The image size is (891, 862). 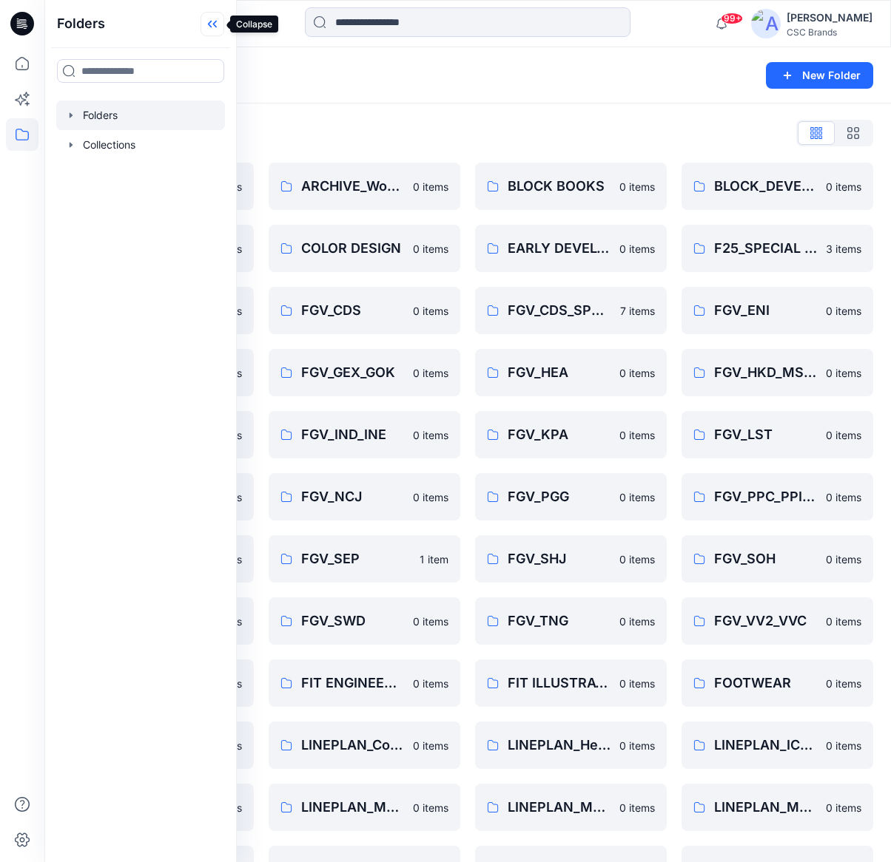 What do you see at coordinates (364, 373) in the screenshot?
I see `a: FGV_GEX_GOK0 items` at bounding box center [364, 373].